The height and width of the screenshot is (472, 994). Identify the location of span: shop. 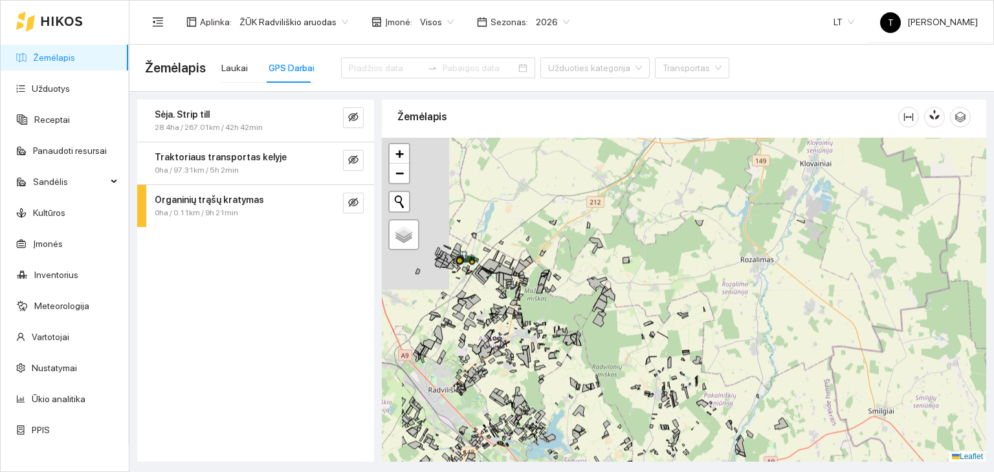
(377, 22).